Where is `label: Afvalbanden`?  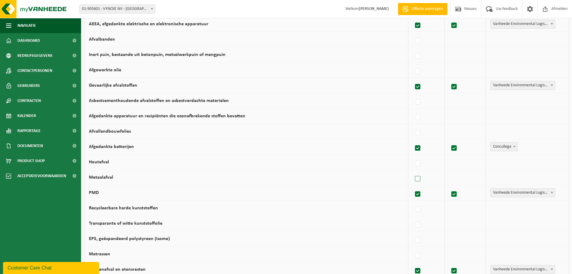 label: Afvalbanden is located at coordinates (102, 39).